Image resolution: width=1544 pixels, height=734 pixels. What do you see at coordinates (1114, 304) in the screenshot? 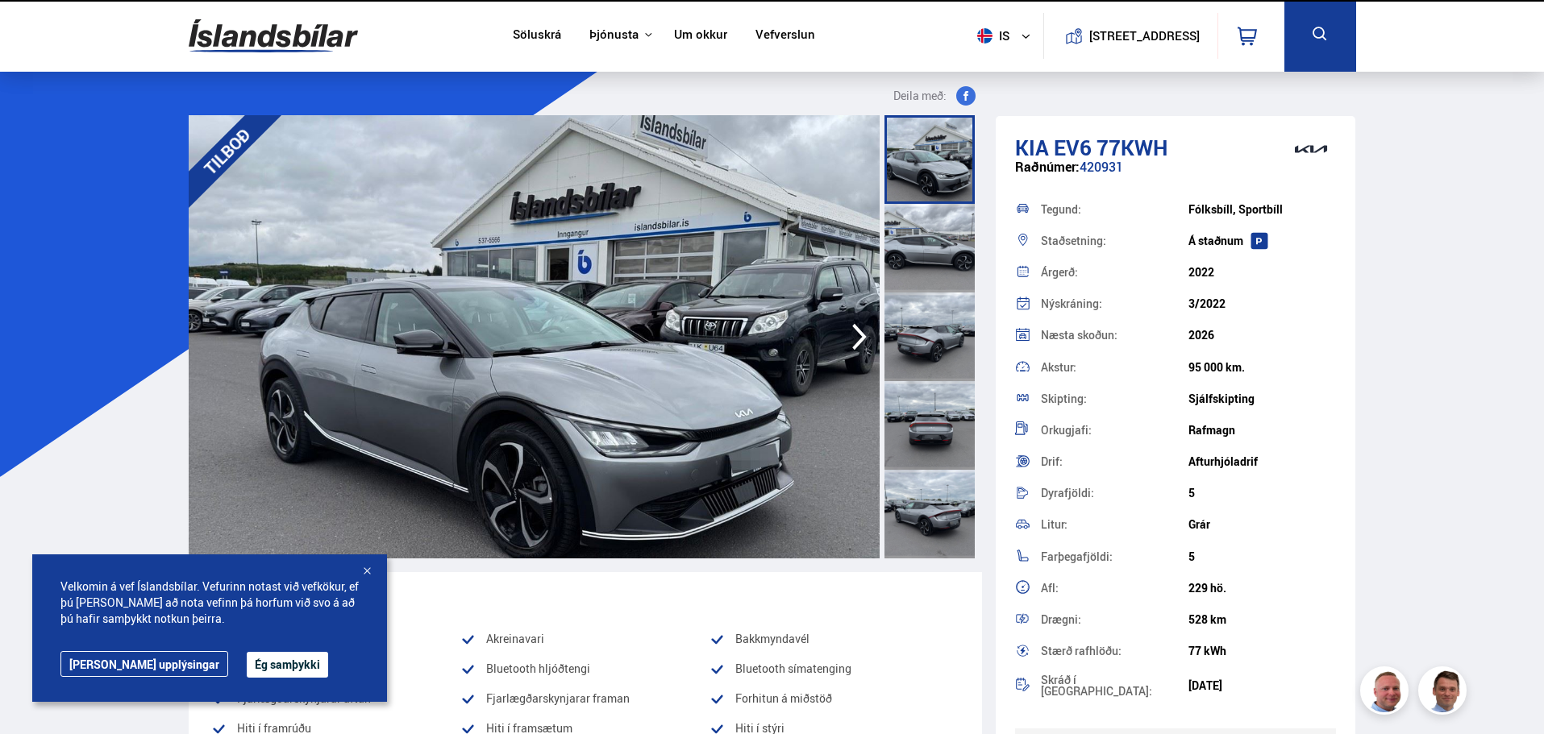
I see `div: Nýskráning:` at bounding box center [1114, 304].